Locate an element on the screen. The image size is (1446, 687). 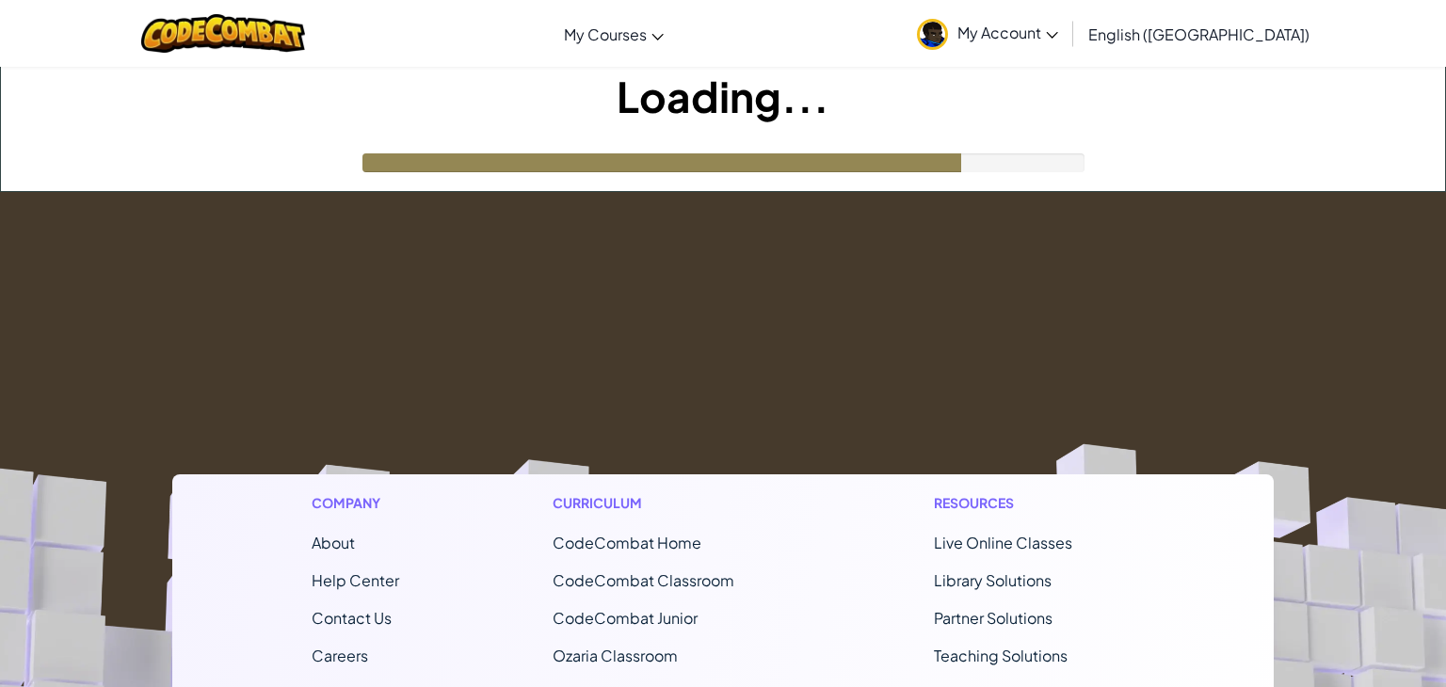
a: Library Solutions is located at coordinates (992, 580).